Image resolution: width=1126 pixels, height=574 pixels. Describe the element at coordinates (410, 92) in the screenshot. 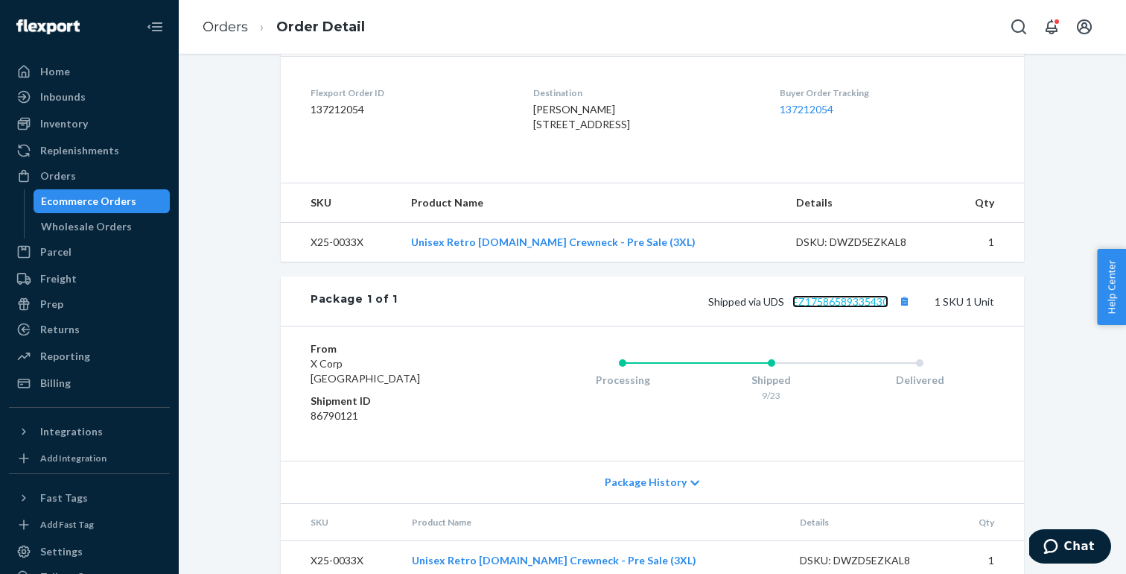

I see `dt: Flexport Order ID` at that location.